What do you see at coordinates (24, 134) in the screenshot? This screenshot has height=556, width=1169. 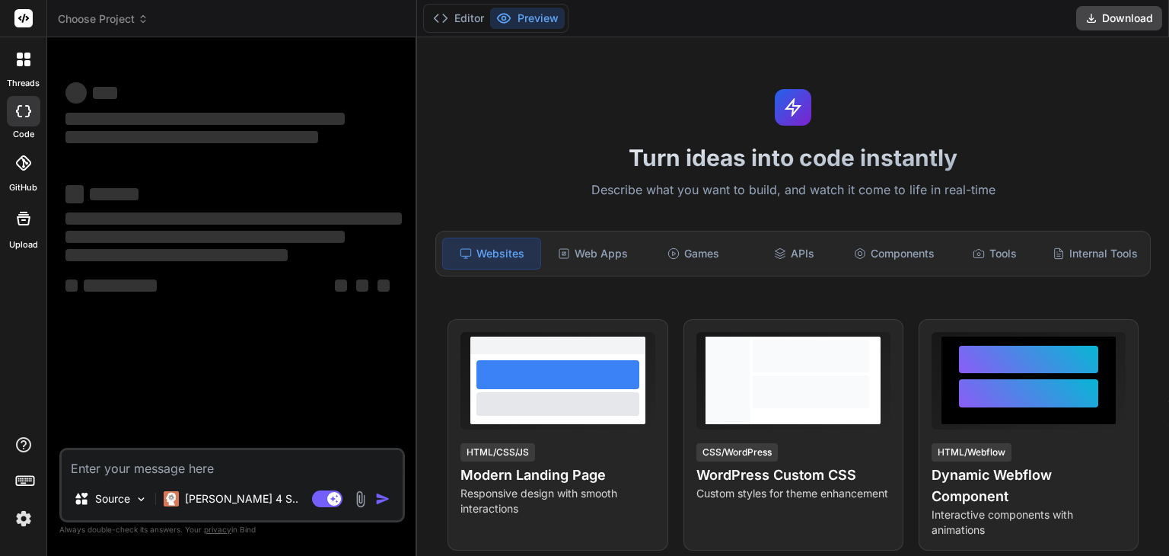 I see `label: code` at bounding box center [24, 134].